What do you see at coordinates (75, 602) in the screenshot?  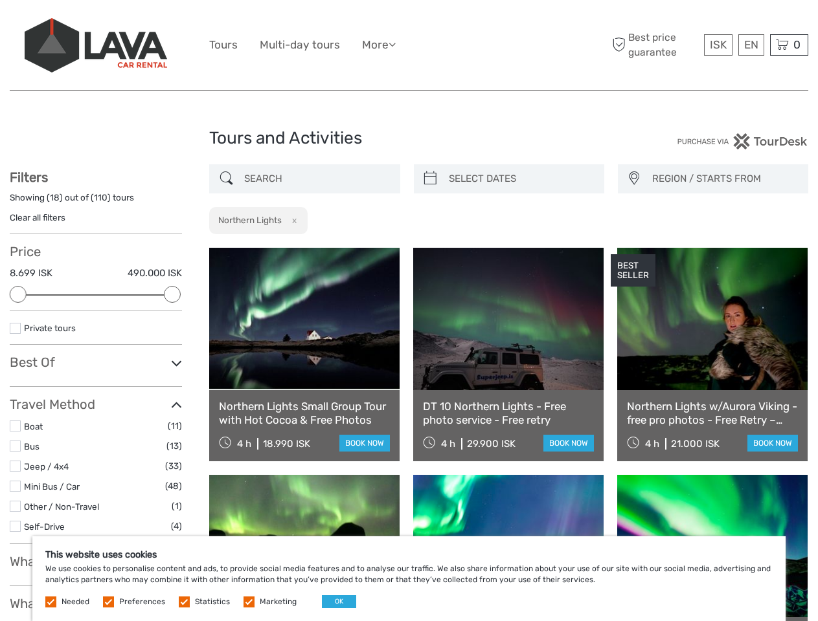 I see `label: Needed` at bounding box center [75, 602].